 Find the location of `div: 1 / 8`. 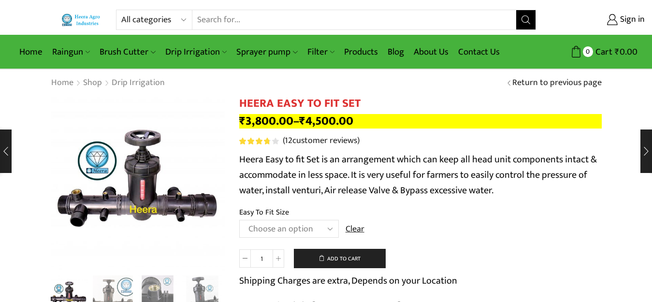

div: 1 / 8 is located at coordinates (138, 184).